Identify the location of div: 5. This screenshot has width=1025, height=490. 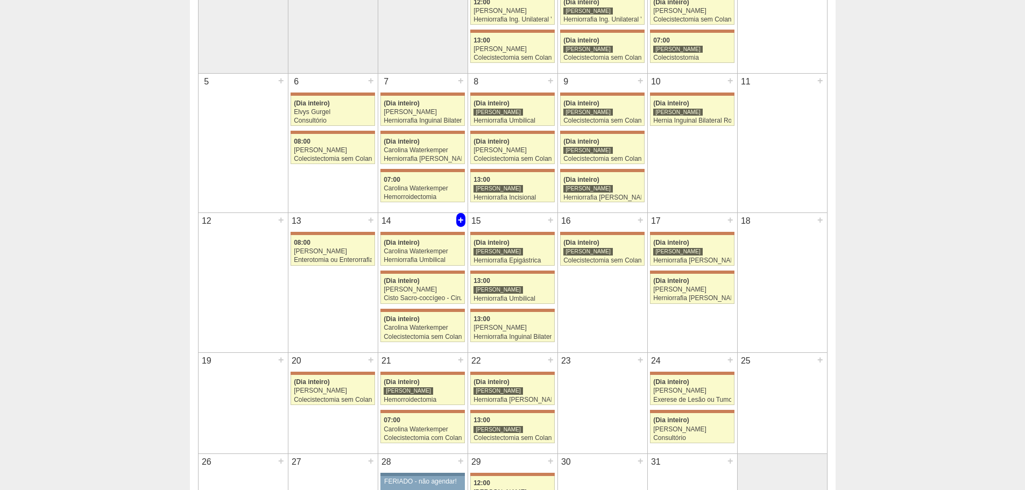
(207, 82).